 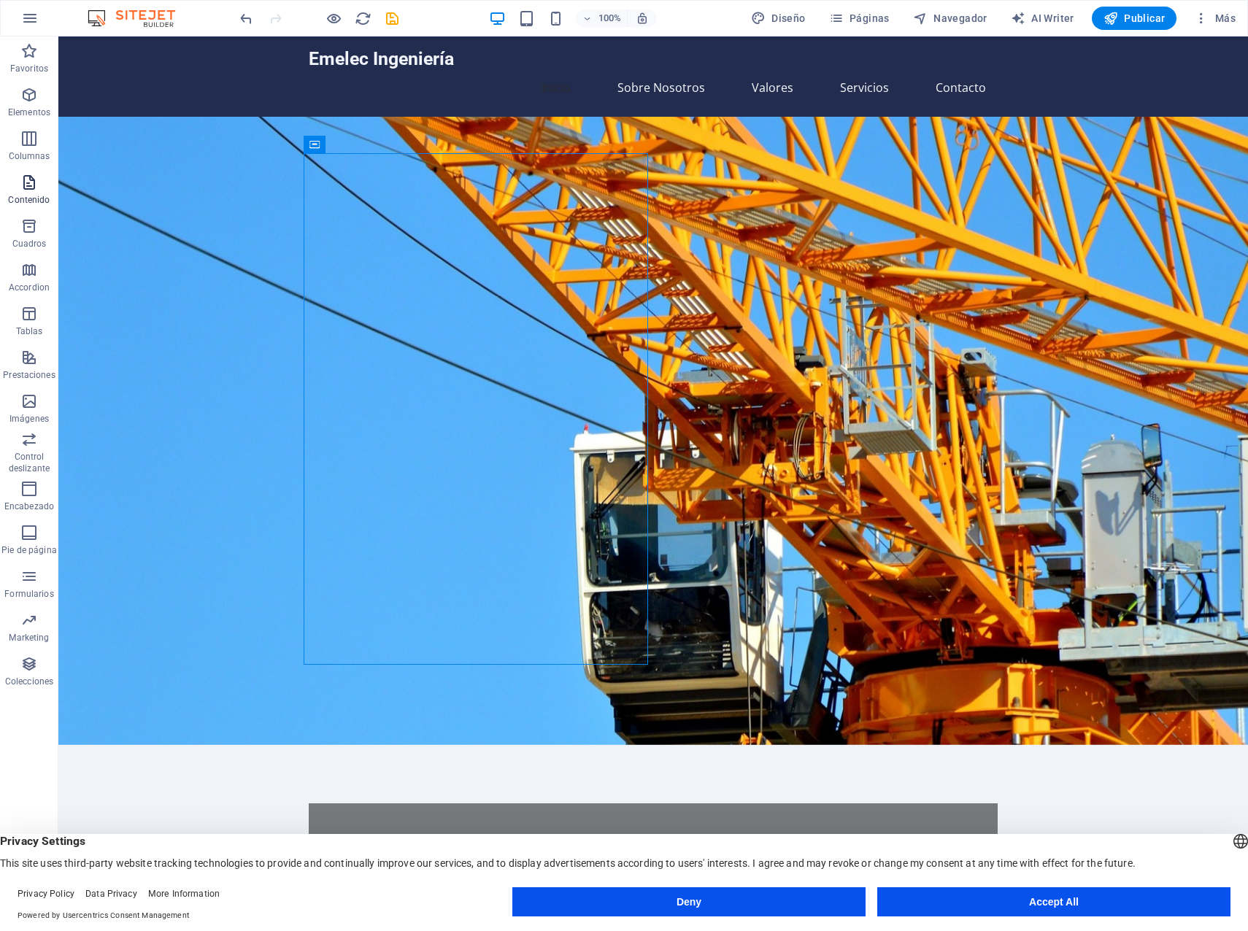 What do you see at coordinates (1042, 18) in the screenshot?
I see `span: AI Writer` at bounding box center [1042, 18].